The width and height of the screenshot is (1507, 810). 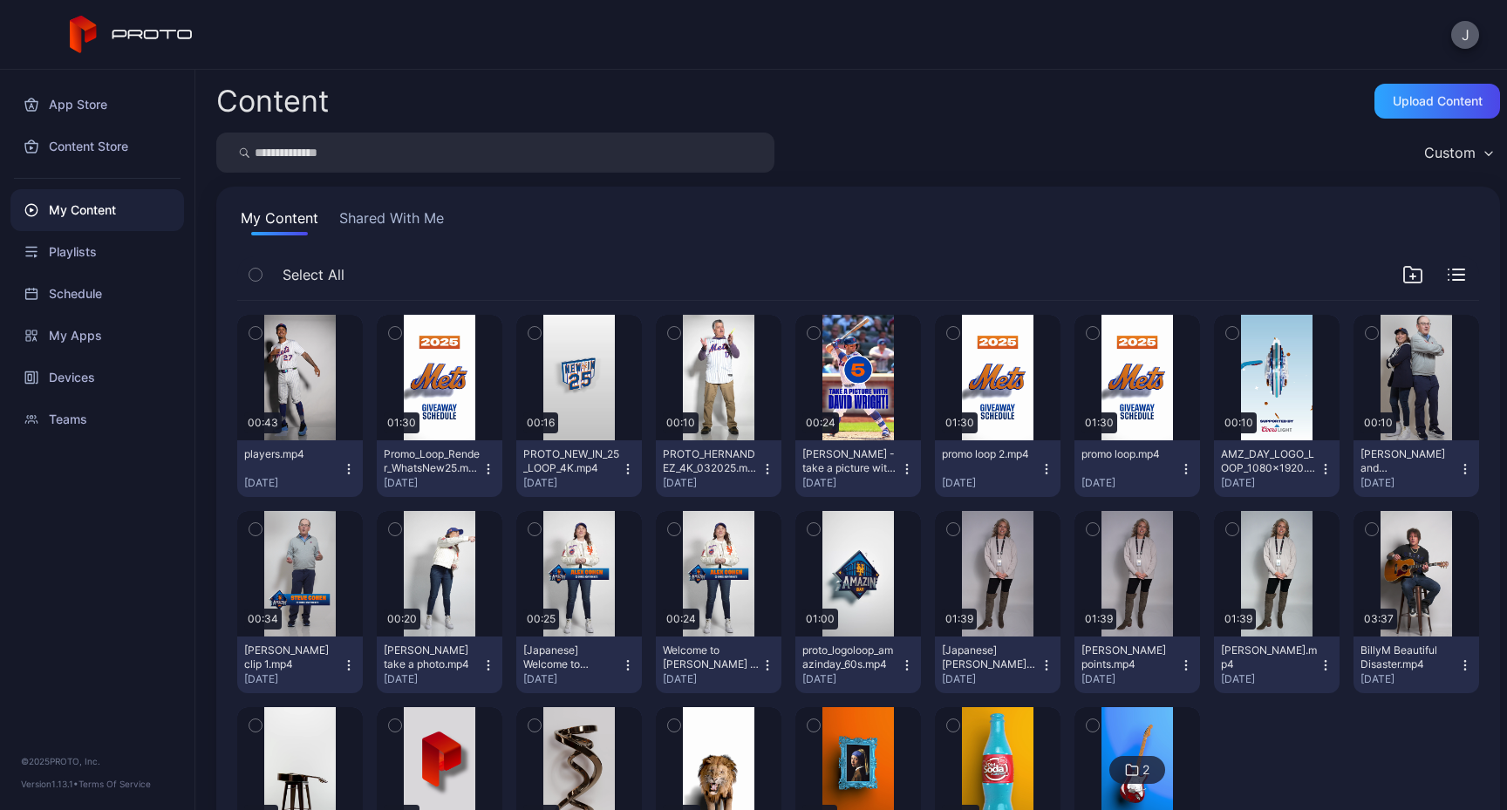 I want to click on div: players.mp4, so click(x=292, y=454).